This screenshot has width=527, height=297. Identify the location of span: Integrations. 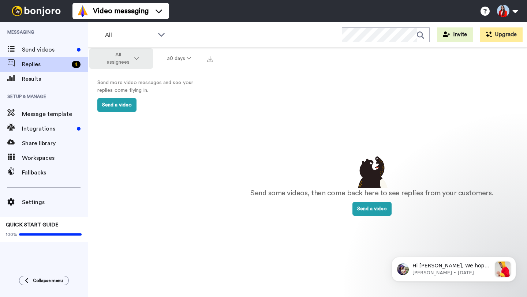
(48, 129).